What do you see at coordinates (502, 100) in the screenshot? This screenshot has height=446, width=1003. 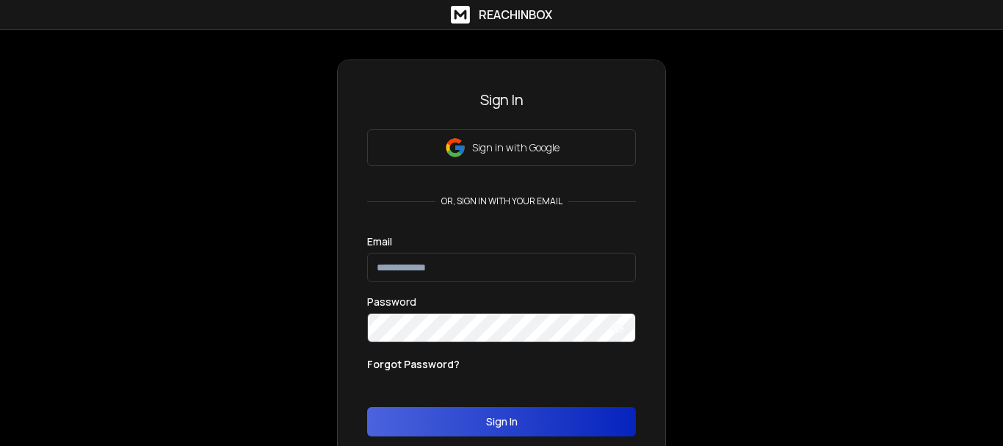 I see `h3: Sign In` at bounding box center [502, 100].